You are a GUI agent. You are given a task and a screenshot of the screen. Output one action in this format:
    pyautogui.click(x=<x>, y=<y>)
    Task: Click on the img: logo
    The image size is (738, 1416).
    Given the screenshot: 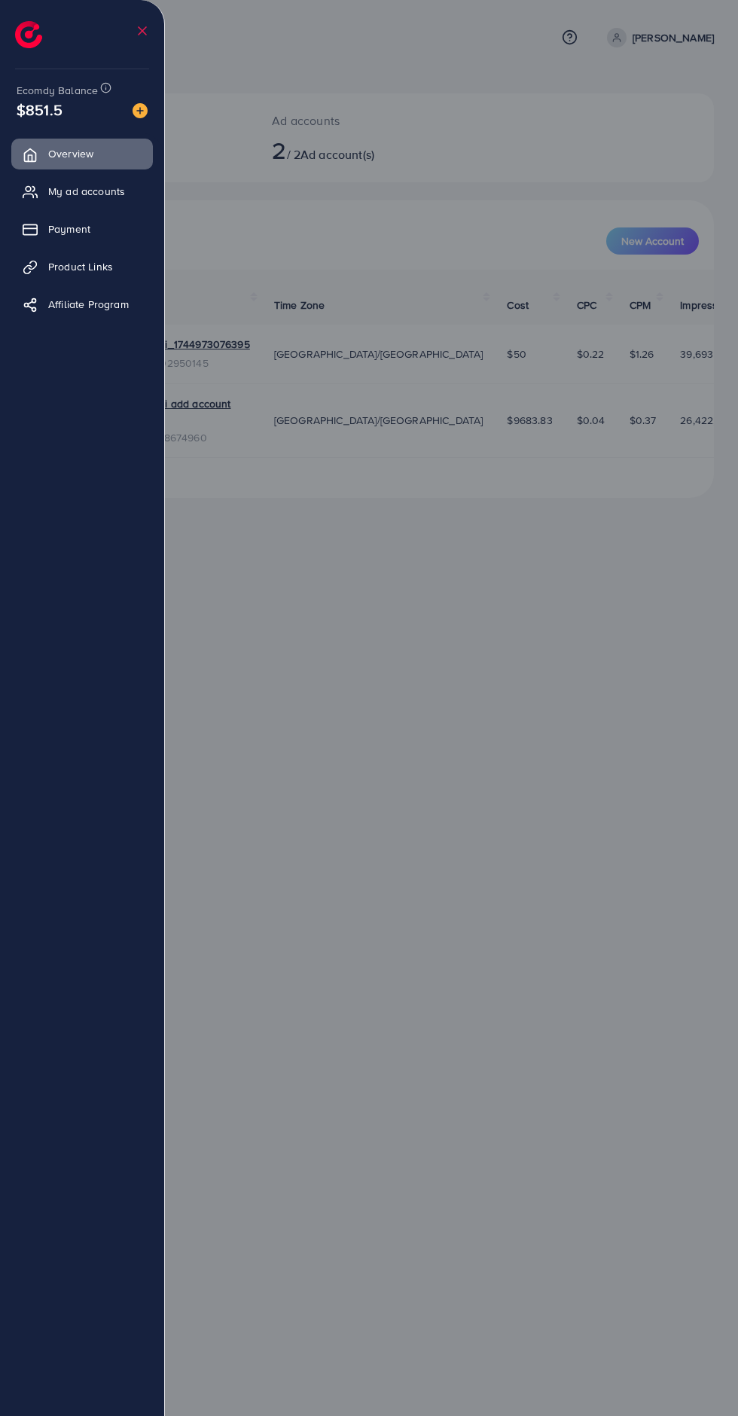 What is the action you would take?
    pyautogui.click(x=29, y=35)
    